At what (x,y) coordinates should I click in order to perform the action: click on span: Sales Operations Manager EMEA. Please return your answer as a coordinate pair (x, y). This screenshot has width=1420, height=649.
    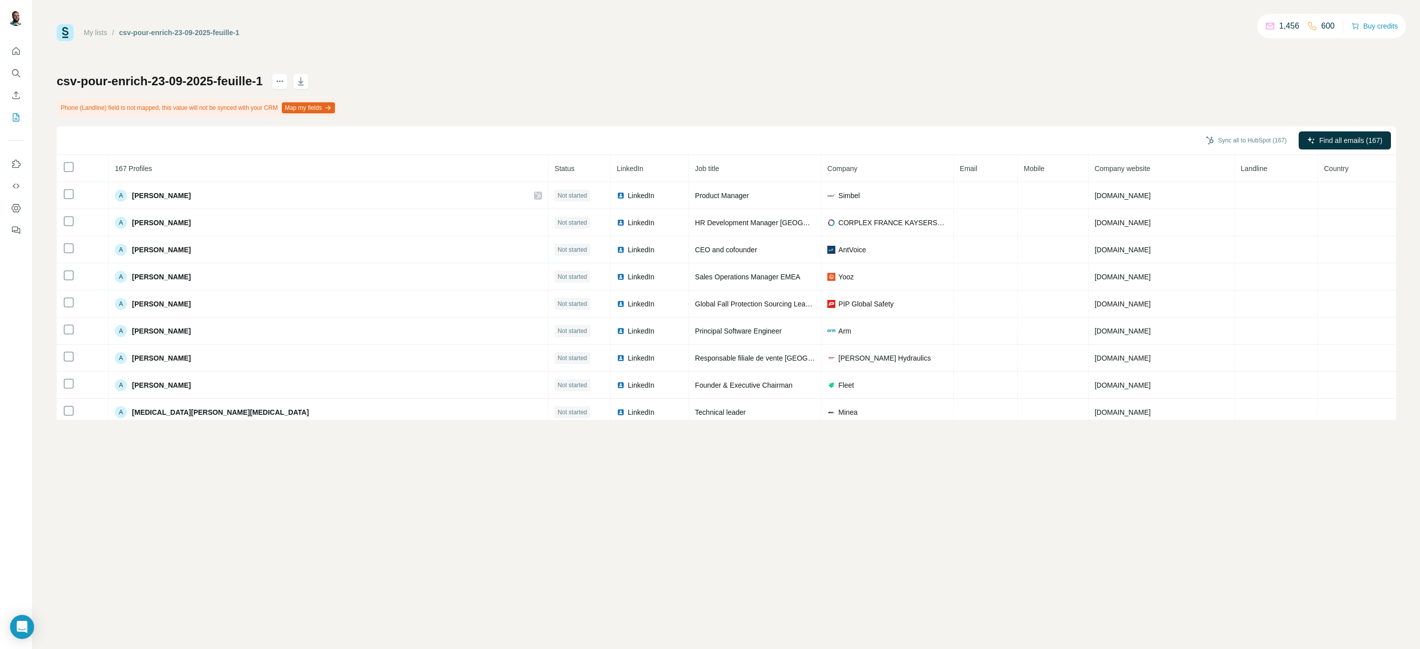
    Looking at the image, I should click on (748, 277).